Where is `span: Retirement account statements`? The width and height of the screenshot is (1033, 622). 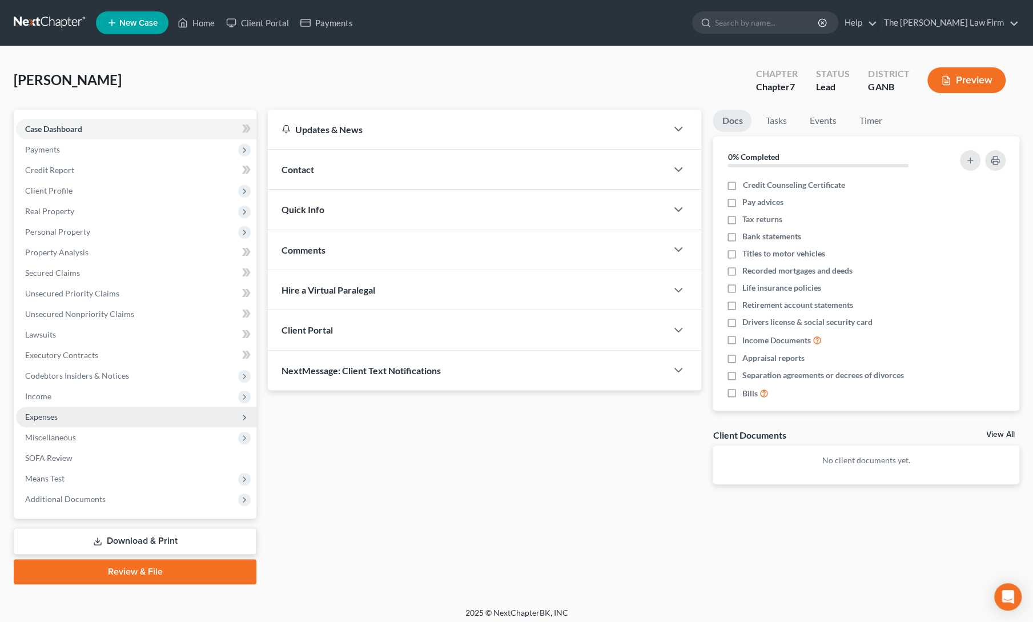 span: Retirement account statements is located at coordinates (798, 305).